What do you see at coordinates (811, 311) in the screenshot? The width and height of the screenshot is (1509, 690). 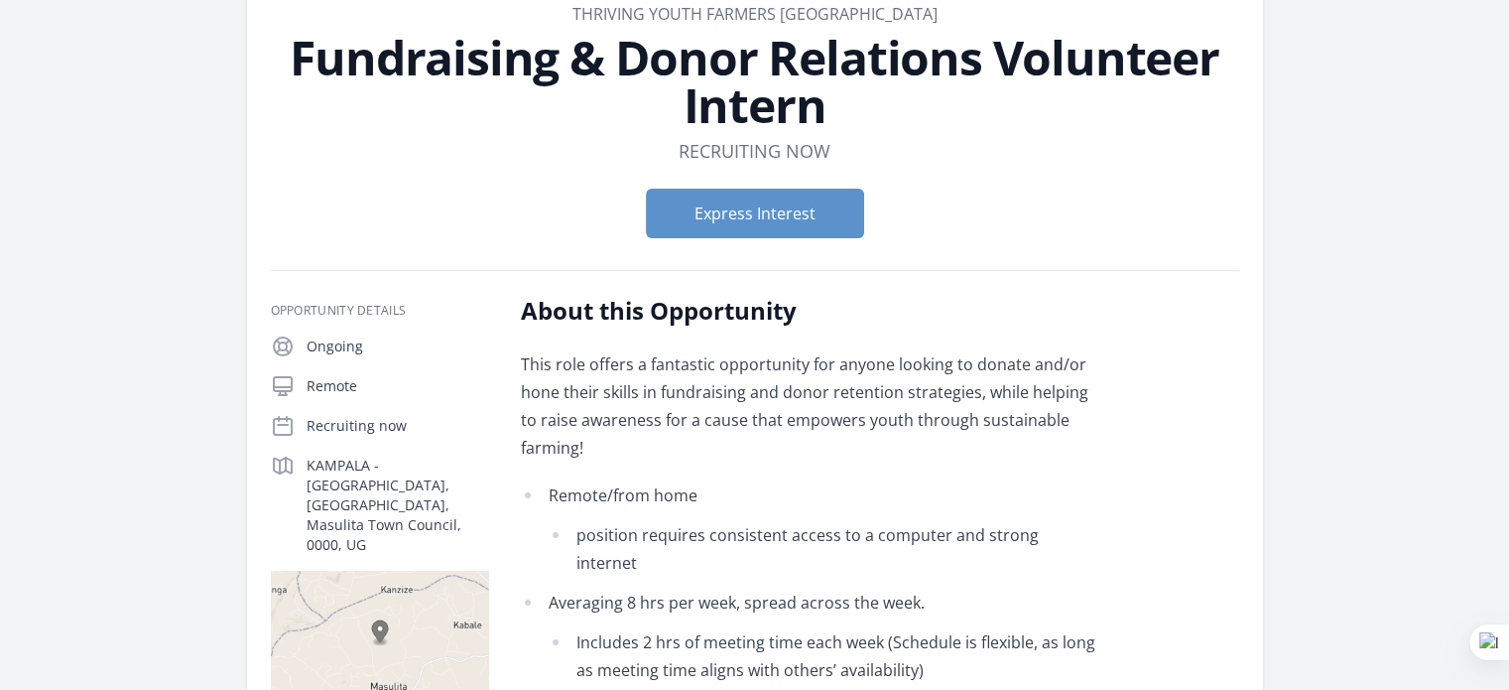 I see `h2: About this Opportunity` at bounding box center [811, 311].